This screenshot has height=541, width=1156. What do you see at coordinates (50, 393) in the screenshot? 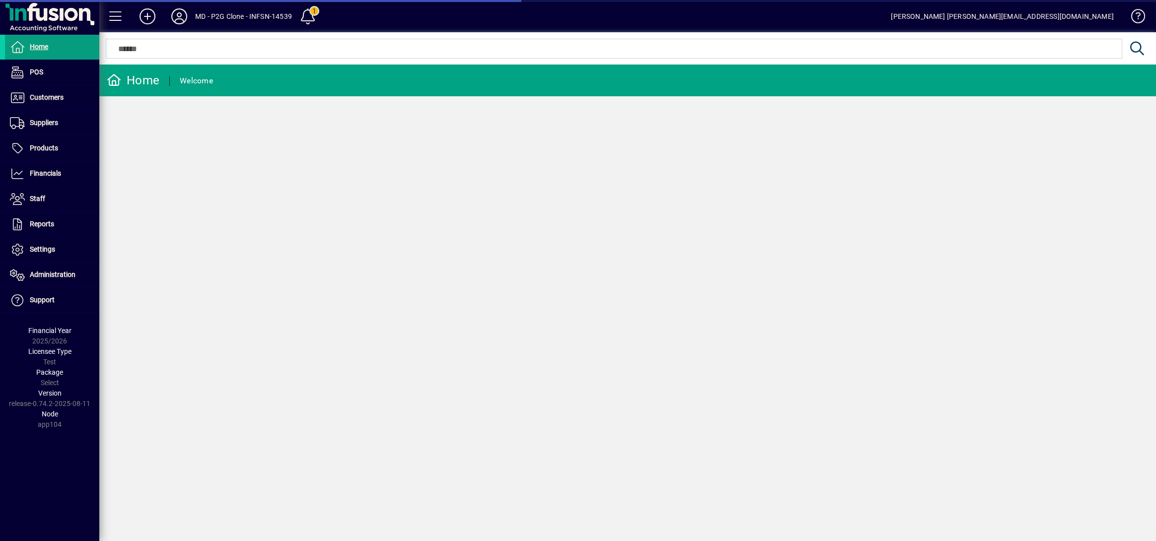
I see `span: Version` at bounding box center [50, 393].